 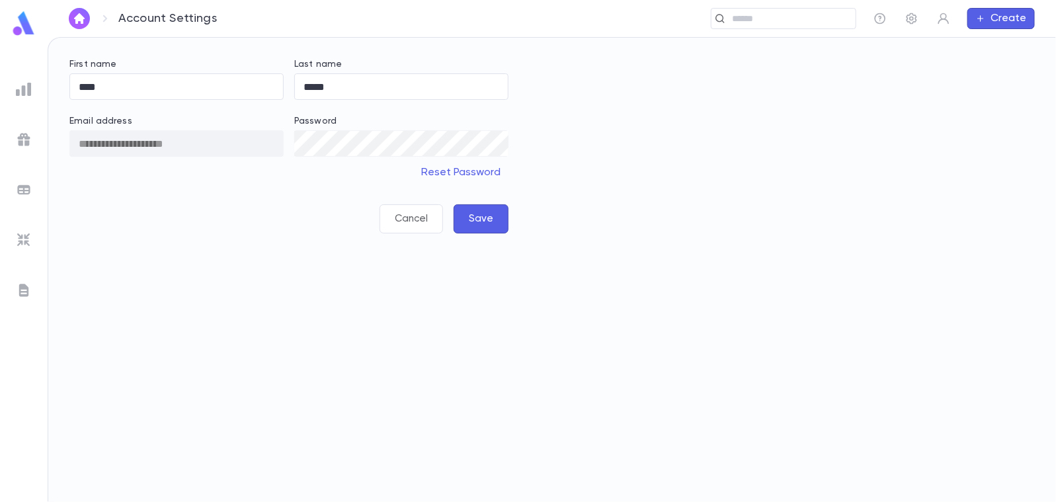 What do you see at coordinates (24, 23) in the screenshot?
I see `img: logo` at bounding box center [24, 23].